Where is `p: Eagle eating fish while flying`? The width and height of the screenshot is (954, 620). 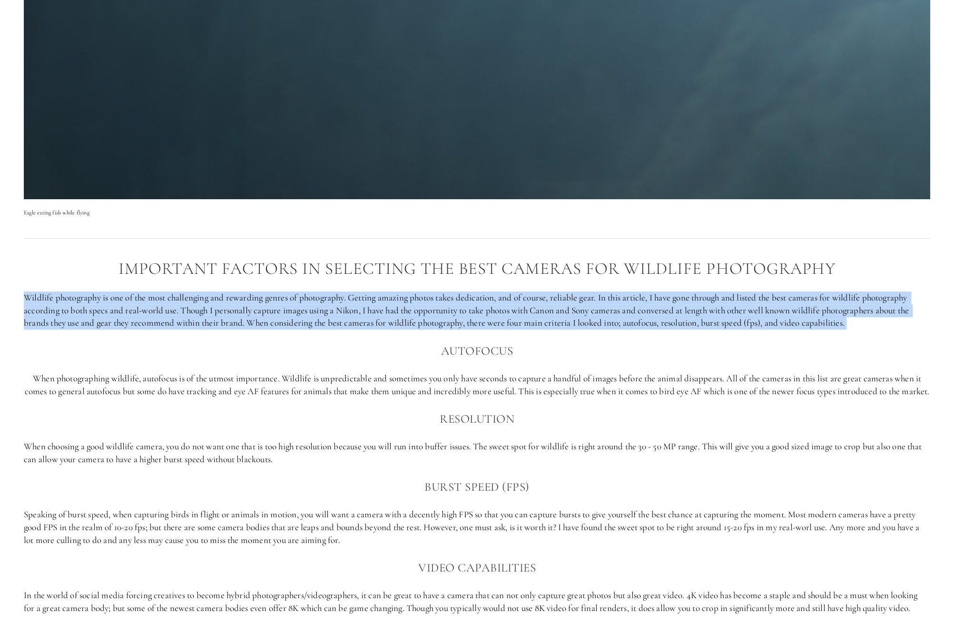 p: Eagle eating fish while flying is located at coordinates (477, 213).